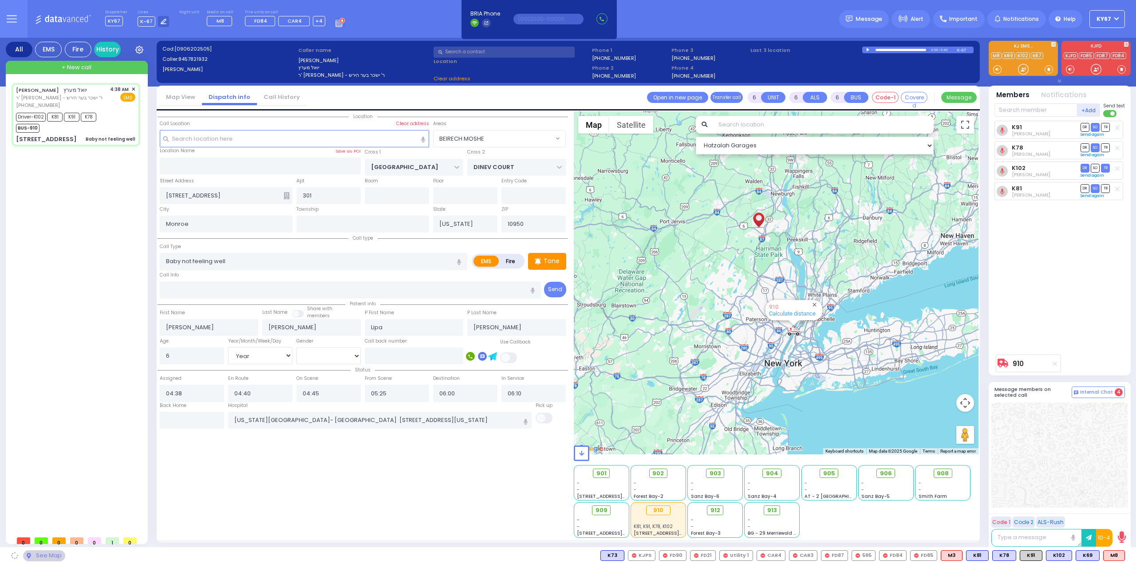 The height and width of the screenshot is (564, 1136). Describe the element at coordinates (504, 52) in the screenshot. I see `input: Search a contact` at that location.